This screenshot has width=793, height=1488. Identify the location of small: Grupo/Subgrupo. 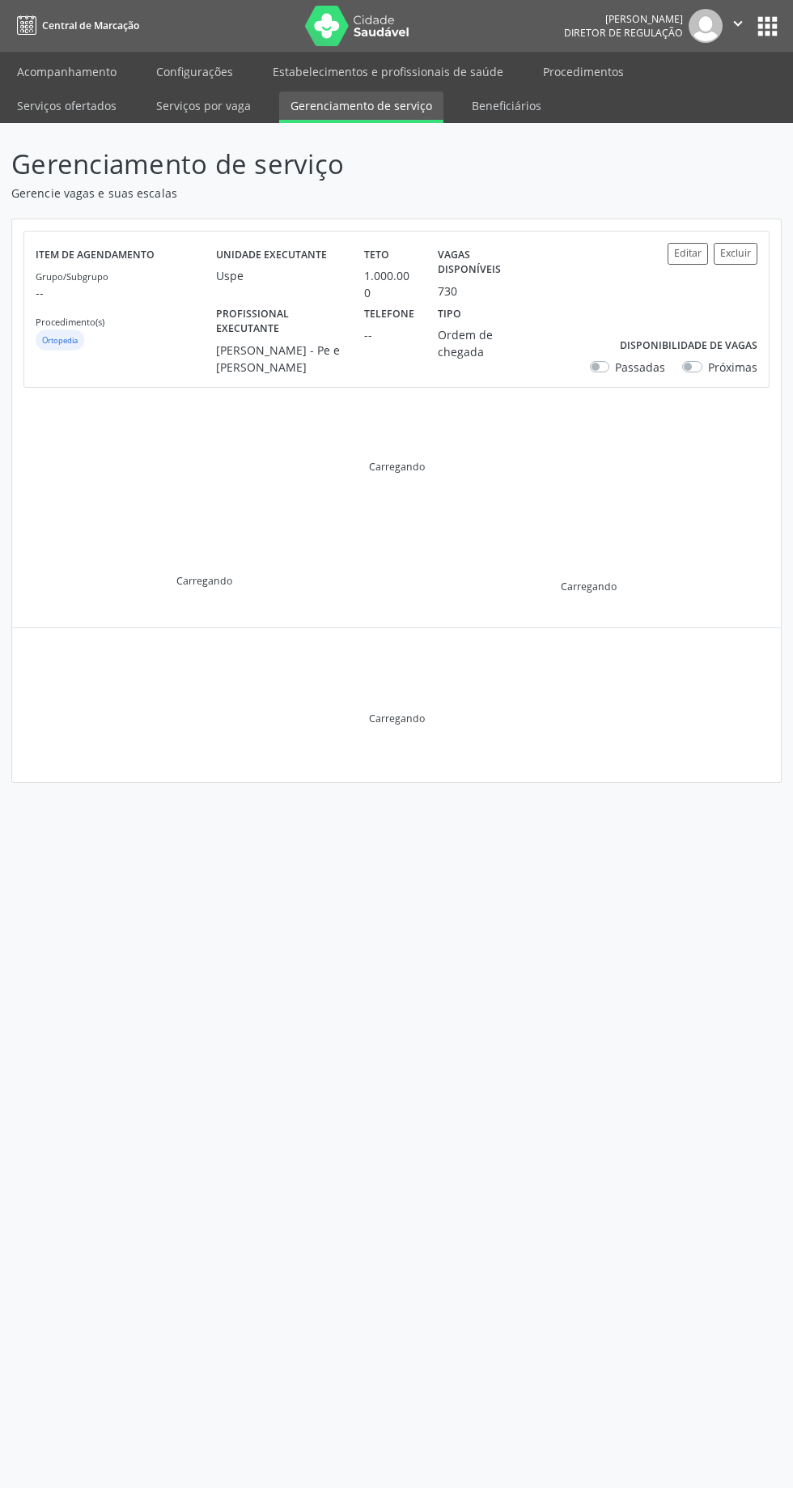
(72, 276).